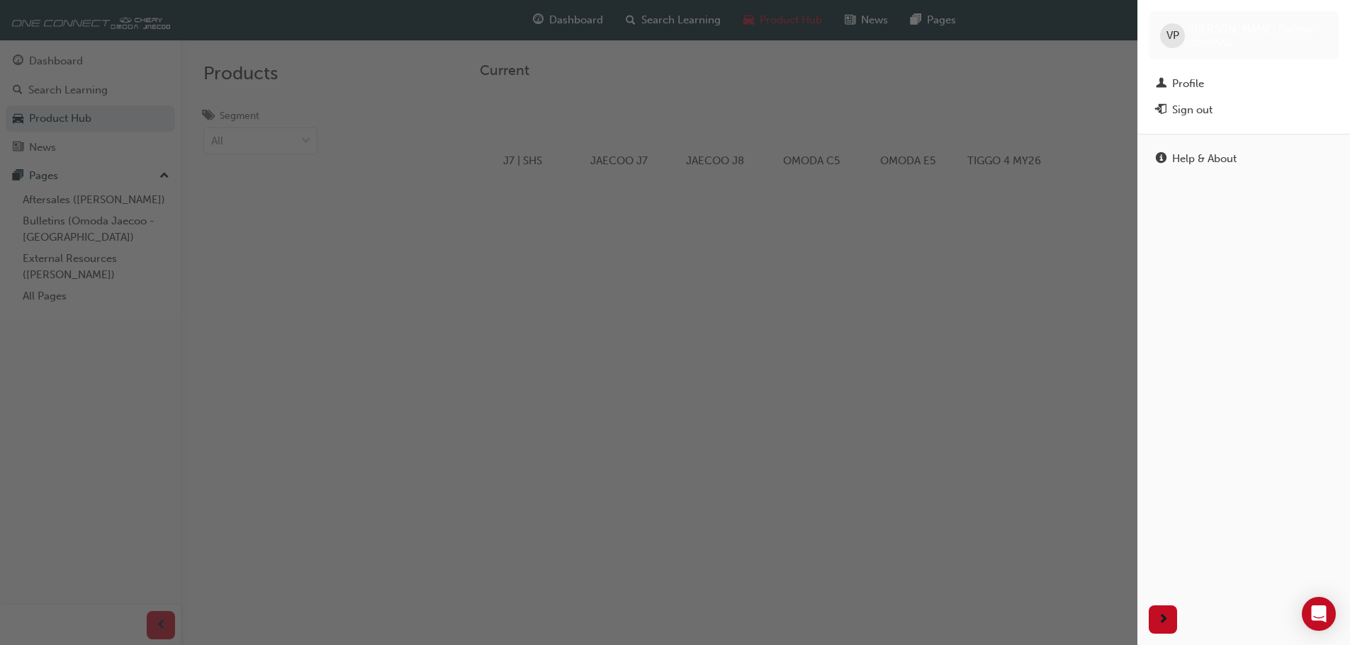  I want to click on span: man-icon, so click(1161, 84).